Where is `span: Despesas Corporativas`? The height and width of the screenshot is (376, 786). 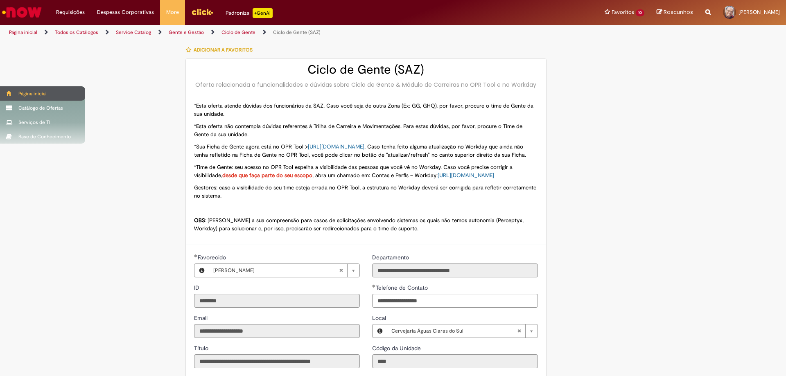 span: Despesas Corporativas is located at coordinates (125, 12).